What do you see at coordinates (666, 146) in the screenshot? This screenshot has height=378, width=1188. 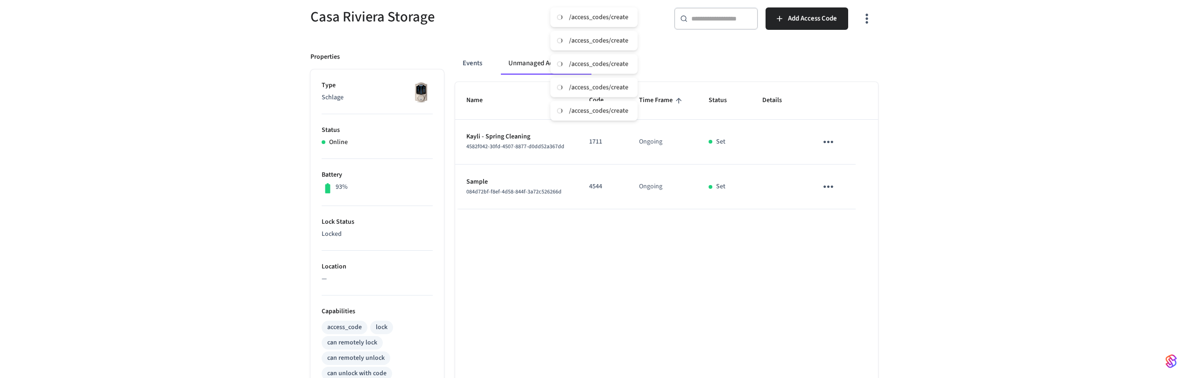 I see `table: sticky table` at bounding box center [666, 146].